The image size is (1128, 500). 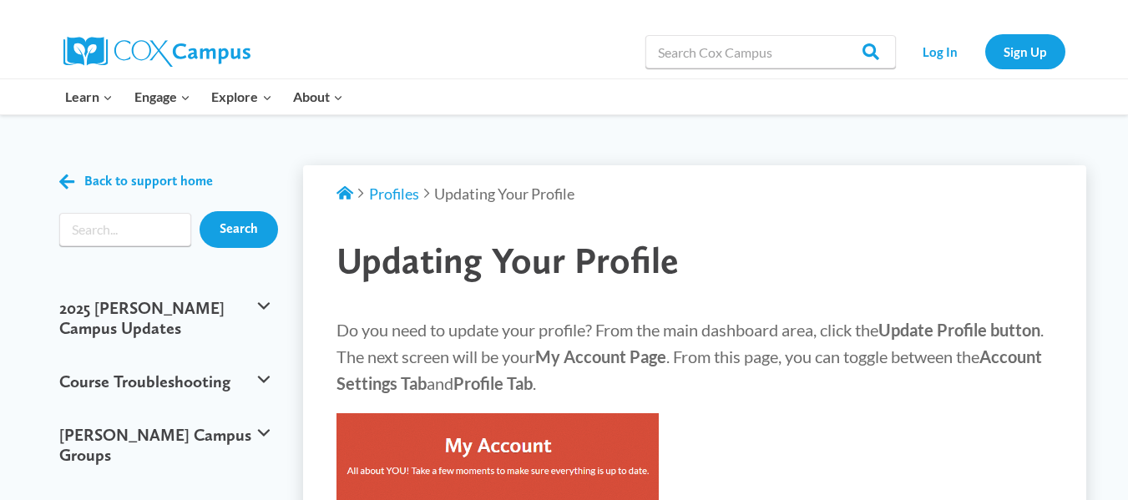 I want to click on p: Do you need to update your profile? From the main dashboard area, click the . The next screen wil..., so click(x=695, y=356).